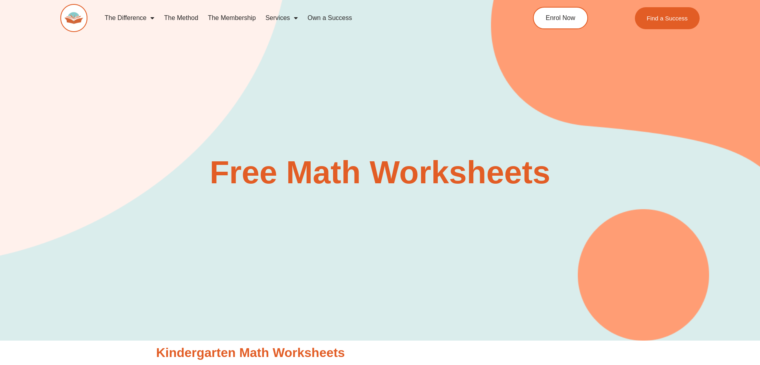  Describe the element at coordinates (232, 18) in the screenshot. I see `a: The Membership` at that location.